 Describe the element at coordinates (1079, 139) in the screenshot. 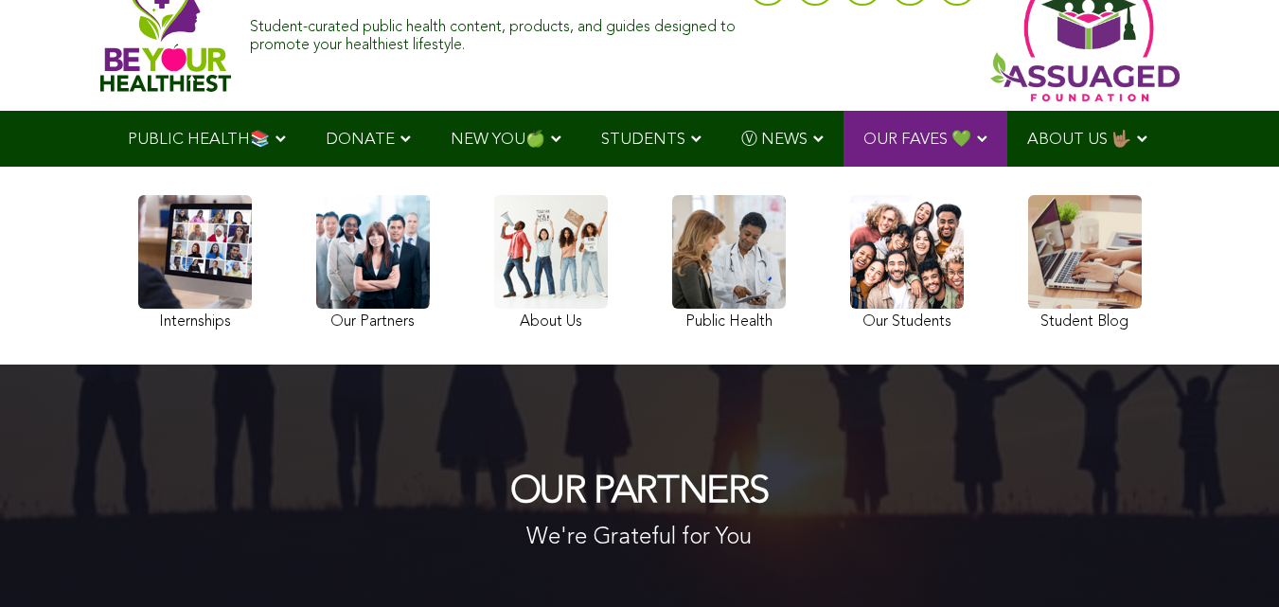

I see `span: ABOUT US 🤟🏽` at that location.